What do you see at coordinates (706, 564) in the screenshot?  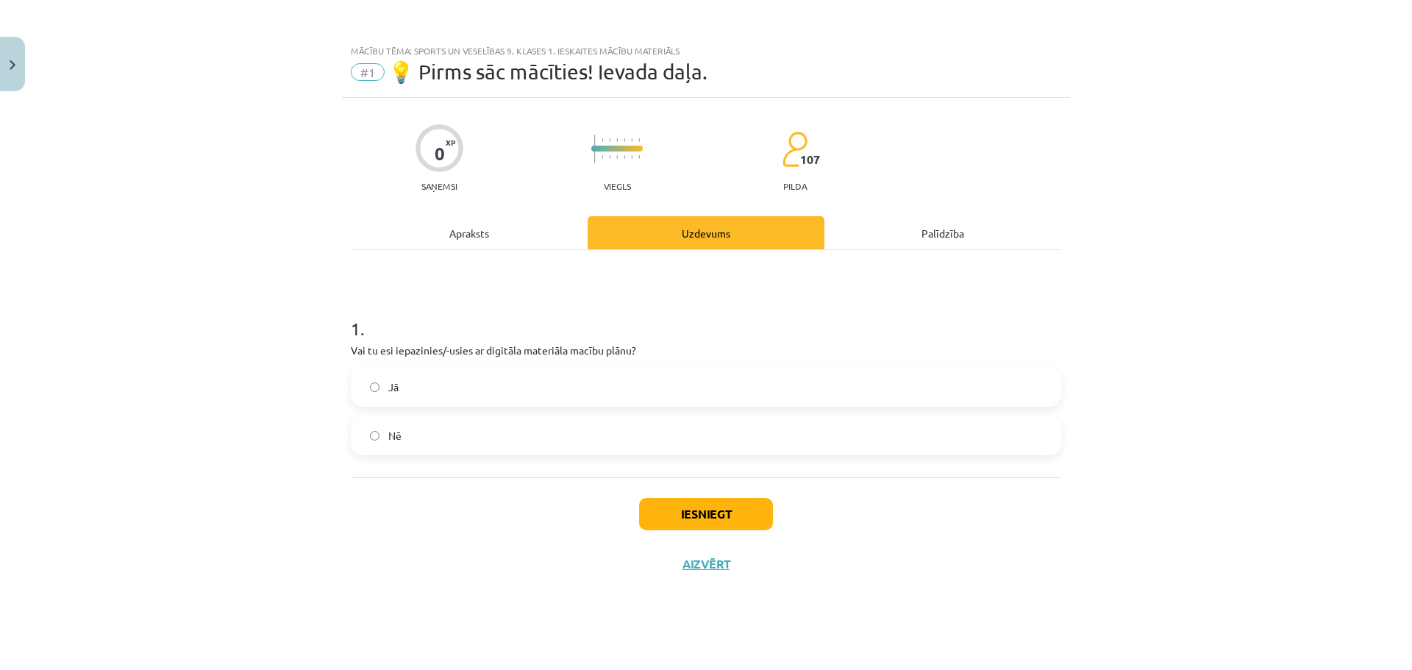 I see `button: Aizvērt` at bounding box center [706, 564].